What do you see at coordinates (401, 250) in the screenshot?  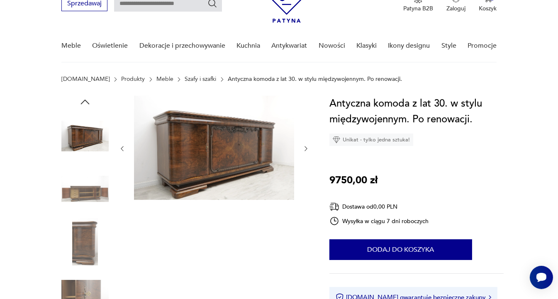 I see `button: Dodaj do koszyka` at bounding box center [401, 250].